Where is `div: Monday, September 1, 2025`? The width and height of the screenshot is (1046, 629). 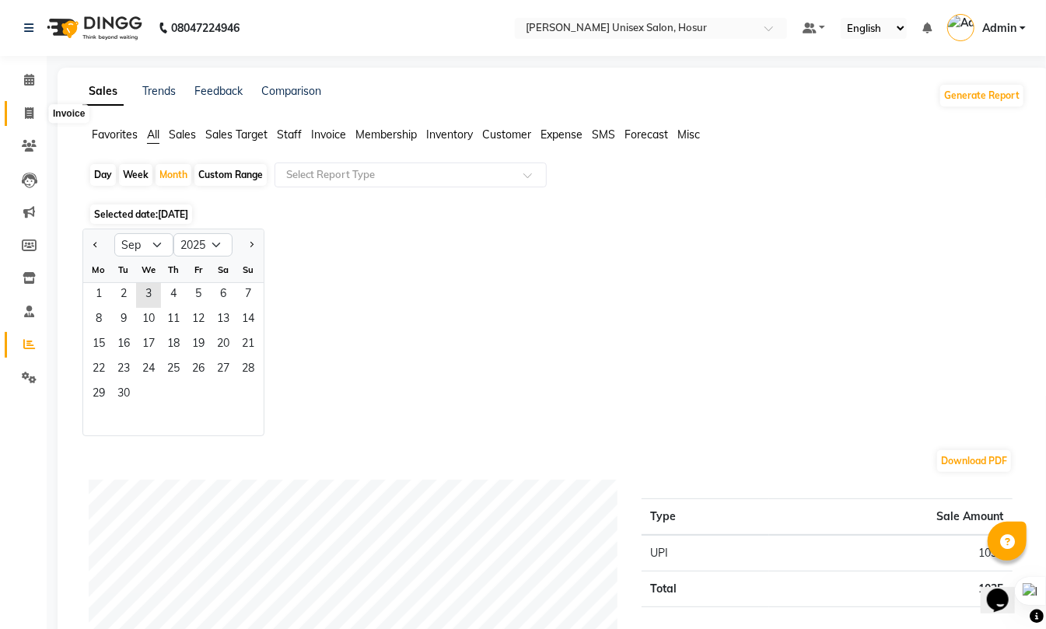 div: Monday, September 1, 2025 is located at coordinates (99, 295).